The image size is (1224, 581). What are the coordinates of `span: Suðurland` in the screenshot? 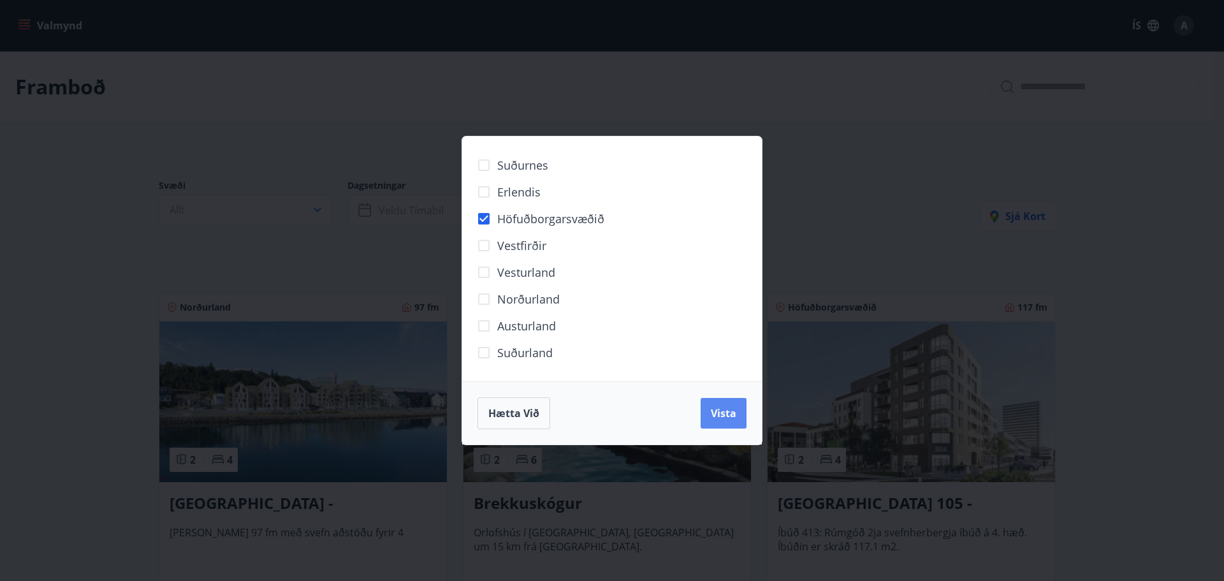 It's located at (525, 352).